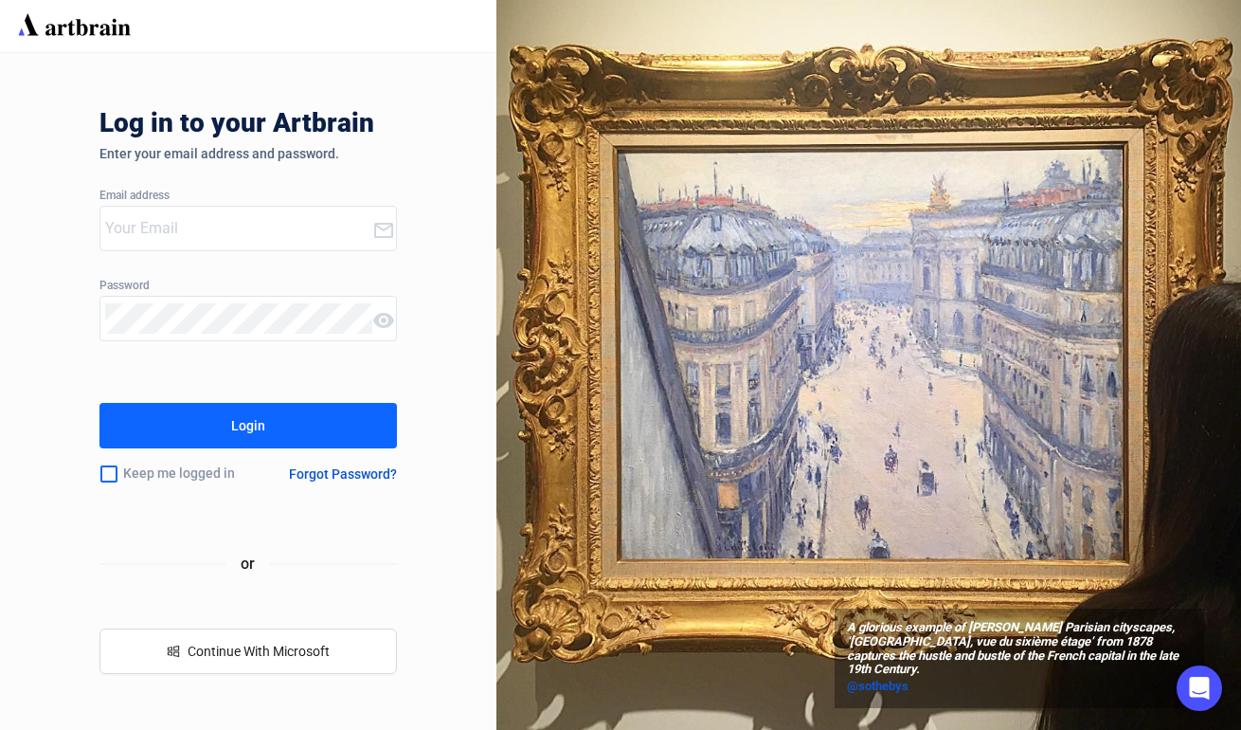 This screenshot has width=1241, height=730. I want to click on div: Email address, so click(248, 196).